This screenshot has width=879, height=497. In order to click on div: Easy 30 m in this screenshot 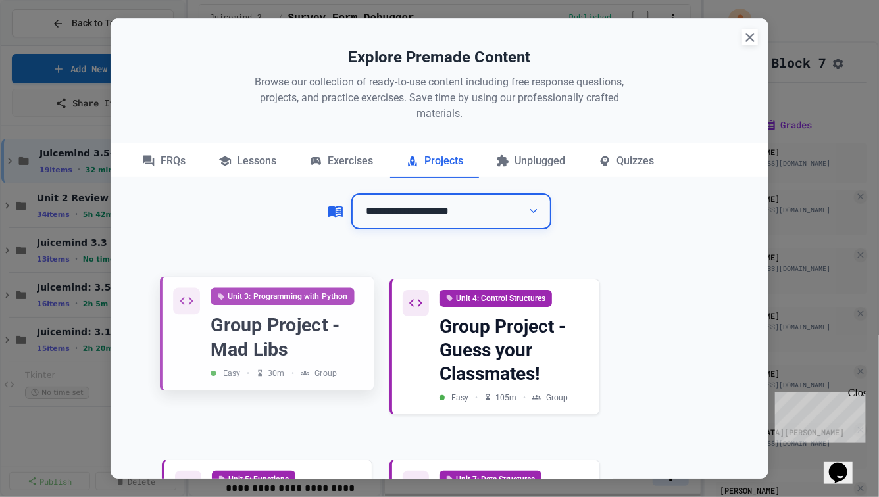, I will do `click(274, 373)`.